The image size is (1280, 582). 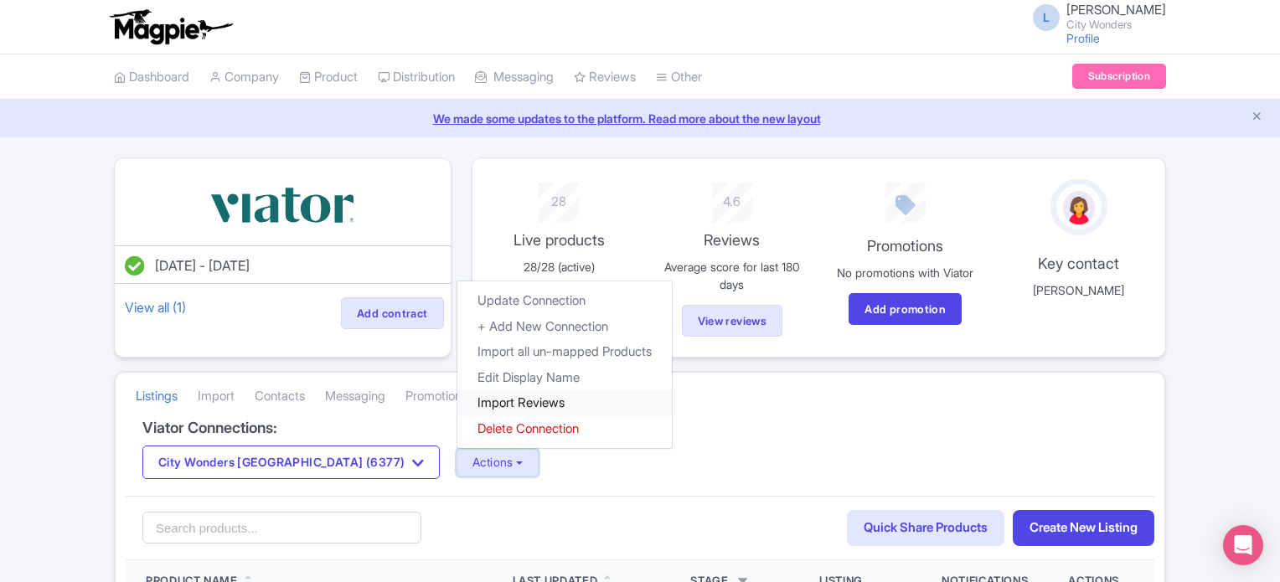 What do you see at coordinates (1243, 545) in the screenshot?
I see `div: Open Intercom Messenger` at bounding box center [1243, 545].